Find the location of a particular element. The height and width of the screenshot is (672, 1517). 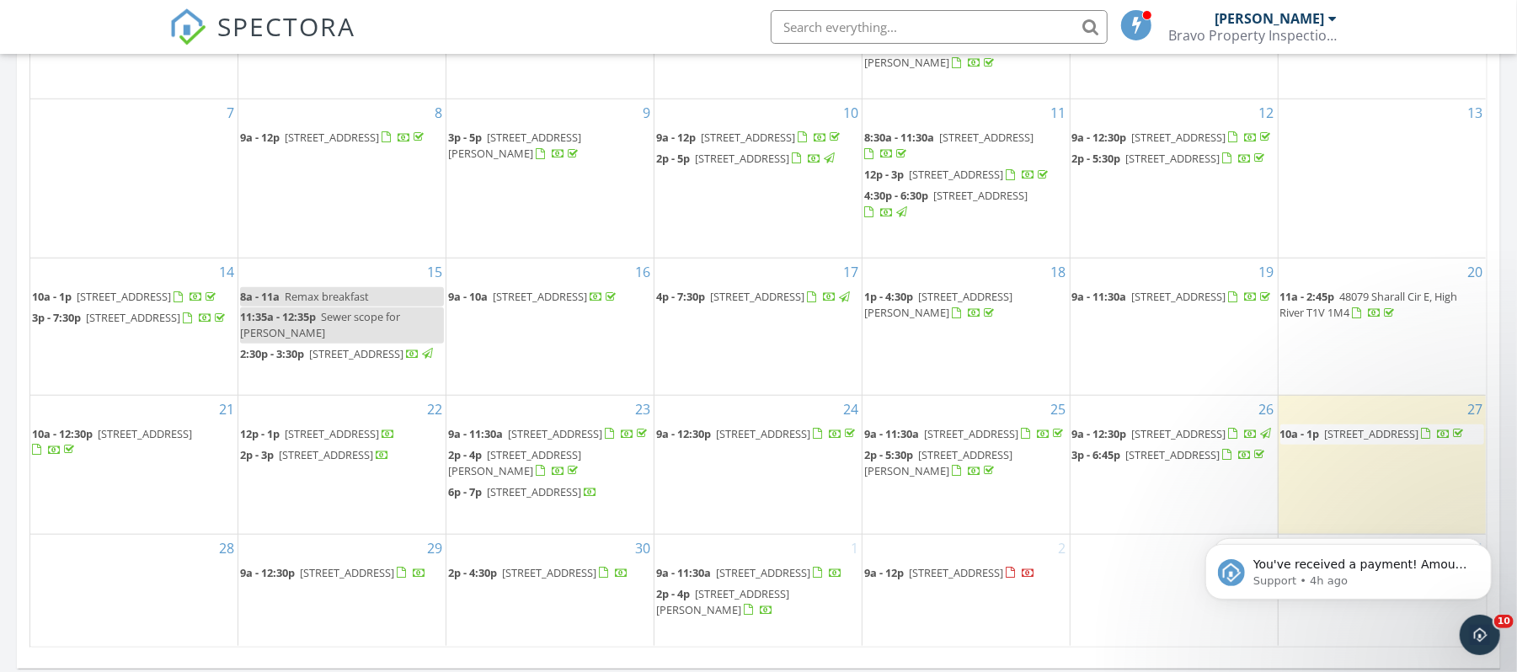

span: 2:30p - 3:30p is located at coordinates (272, 354).